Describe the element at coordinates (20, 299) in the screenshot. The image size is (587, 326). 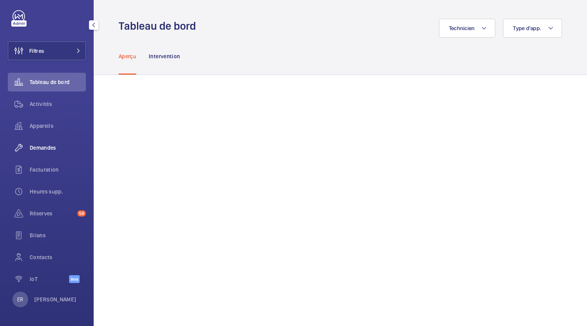
I see `p: ER` at that location.